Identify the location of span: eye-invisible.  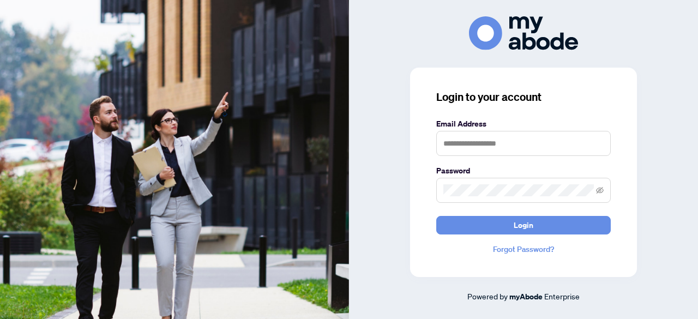
(600, 190).